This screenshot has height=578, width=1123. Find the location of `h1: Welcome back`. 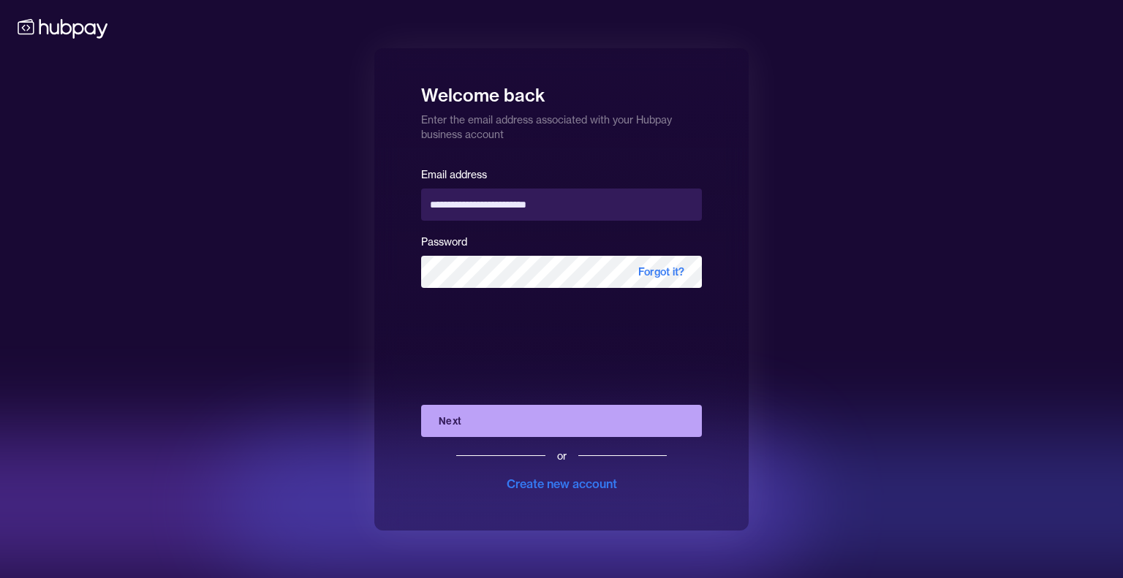

h1: Welcome back is located at coordinates (561, 91).